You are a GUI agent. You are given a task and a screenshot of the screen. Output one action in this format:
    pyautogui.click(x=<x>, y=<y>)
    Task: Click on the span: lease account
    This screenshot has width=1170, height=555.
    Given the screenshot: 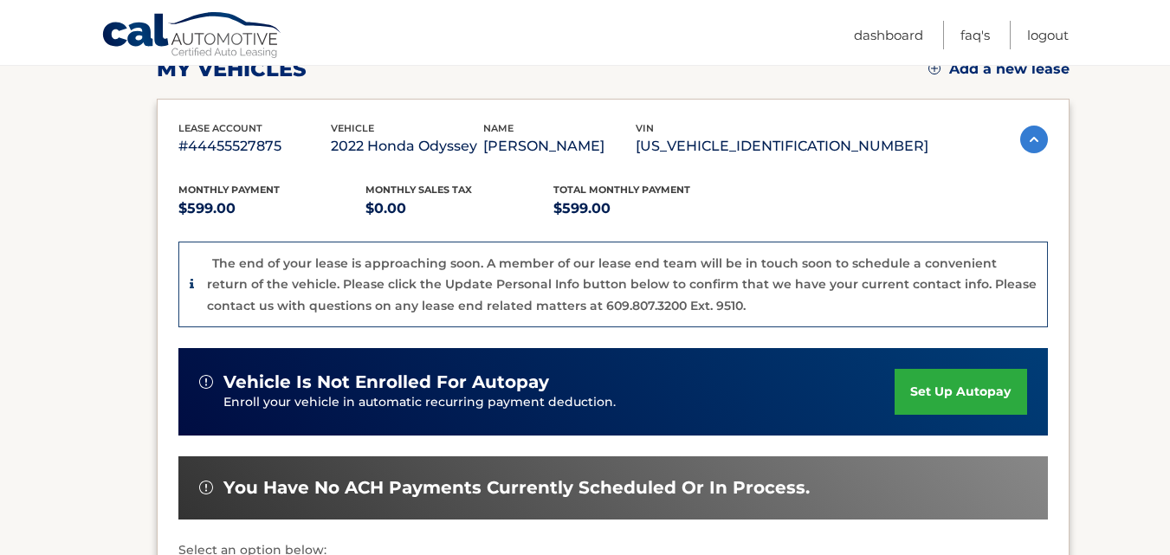 What is the action you would take?
    pyautogui.click(x=220, y=128)
    